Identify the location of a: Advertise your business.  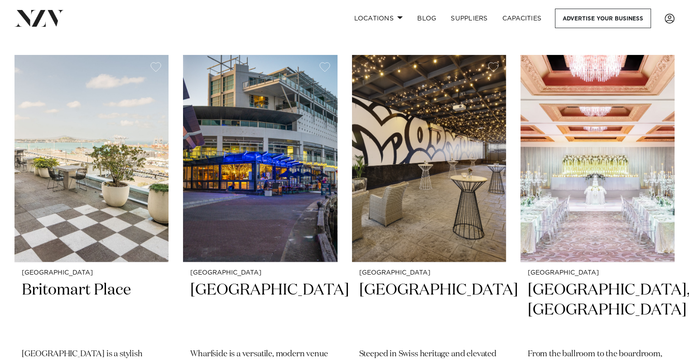
(603, 18).